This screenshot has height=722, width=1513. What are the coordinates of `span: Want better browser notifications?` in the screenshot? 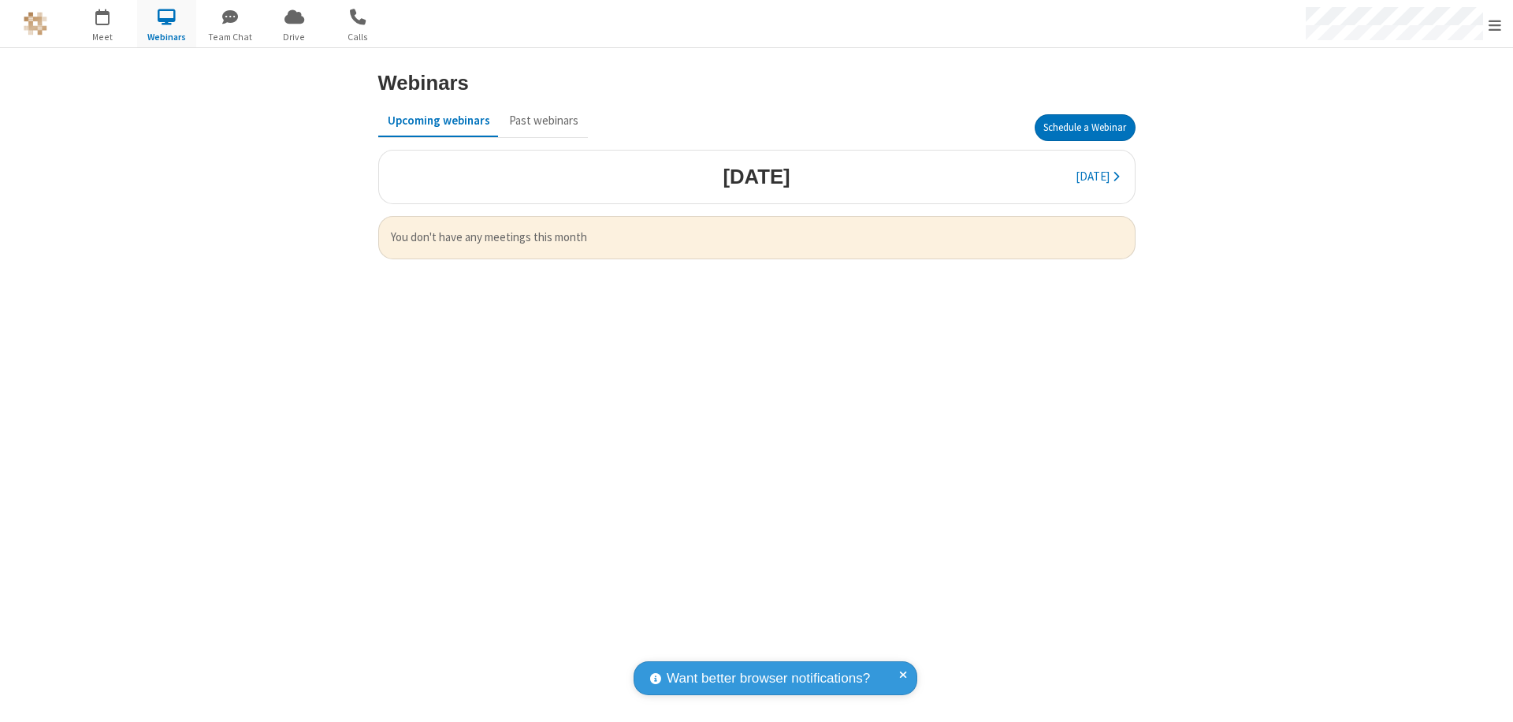 It's located at (768, 678).